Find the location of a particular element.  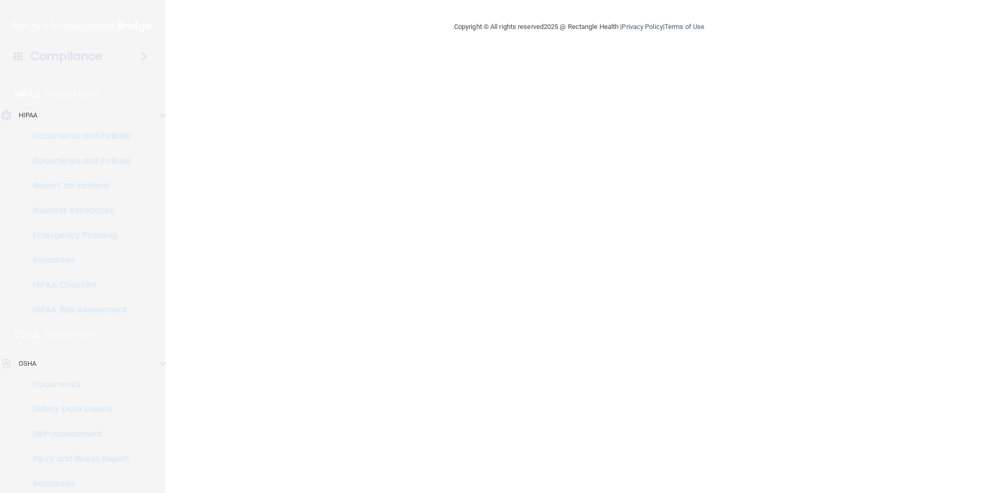

p: Self-Assessment is located at coordinates (77, 434).